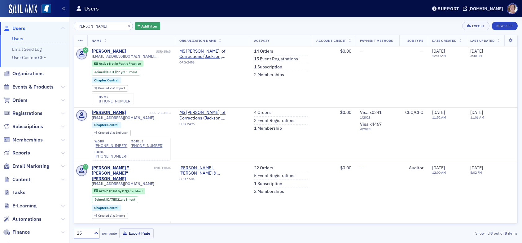  Describe the element at coordinates (263, 168) in the screenshot. I see `a: 22 Orders` at that location.